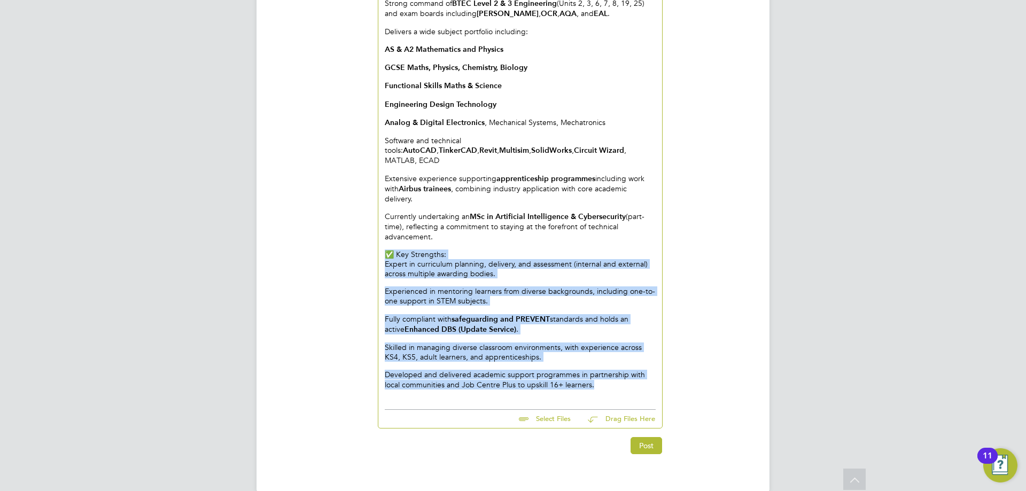 This screenshot has height=491, width=1026. I want to click on strong: safeguarding and PREVENT, so click(501, 319).